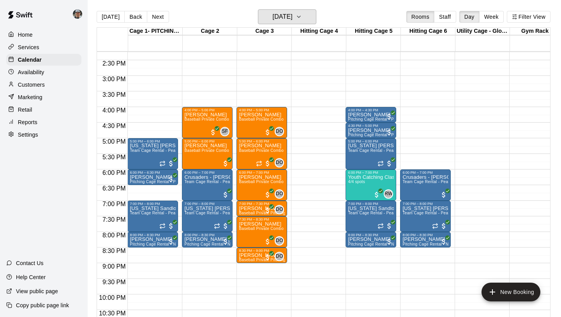  What do you see at coordinates (30, 60) in the screenshot?
I see `p: Calendar` at bounding box center [30, 60].